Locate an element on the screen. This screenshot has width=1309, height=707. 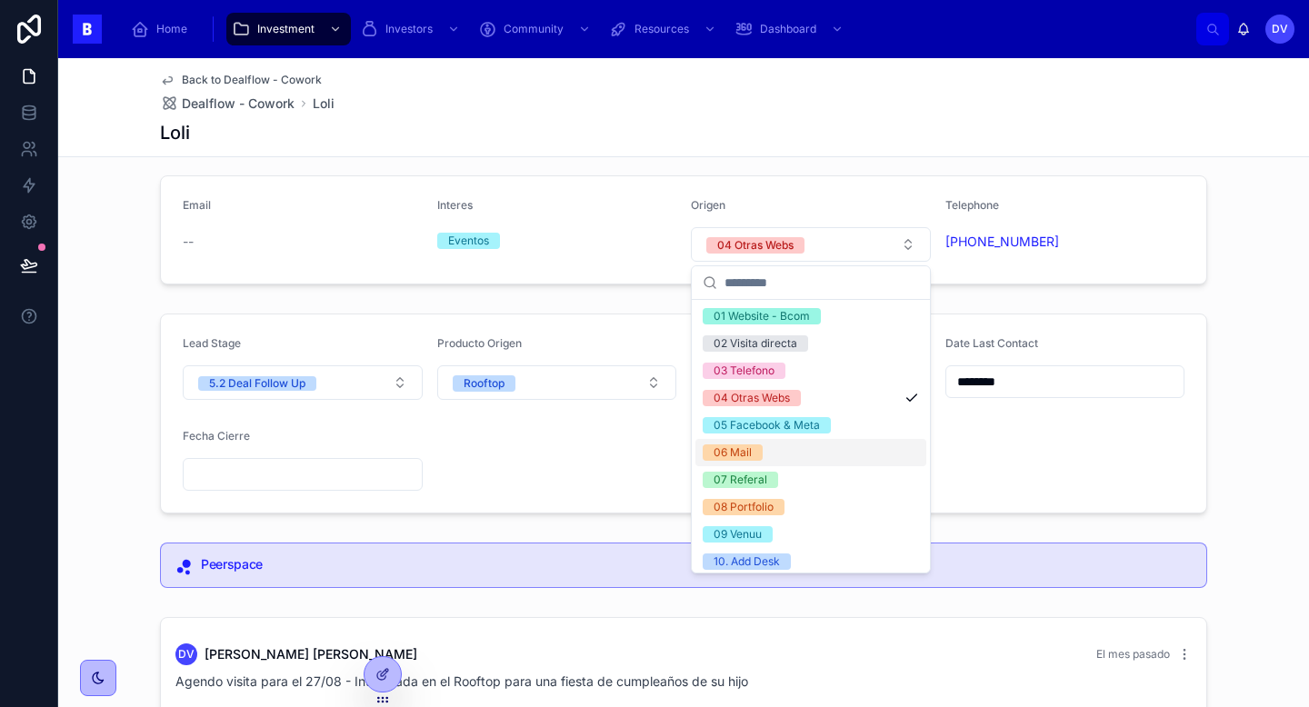
span: Back to Dealflow - Cowork is located at coordinates (252, 80).